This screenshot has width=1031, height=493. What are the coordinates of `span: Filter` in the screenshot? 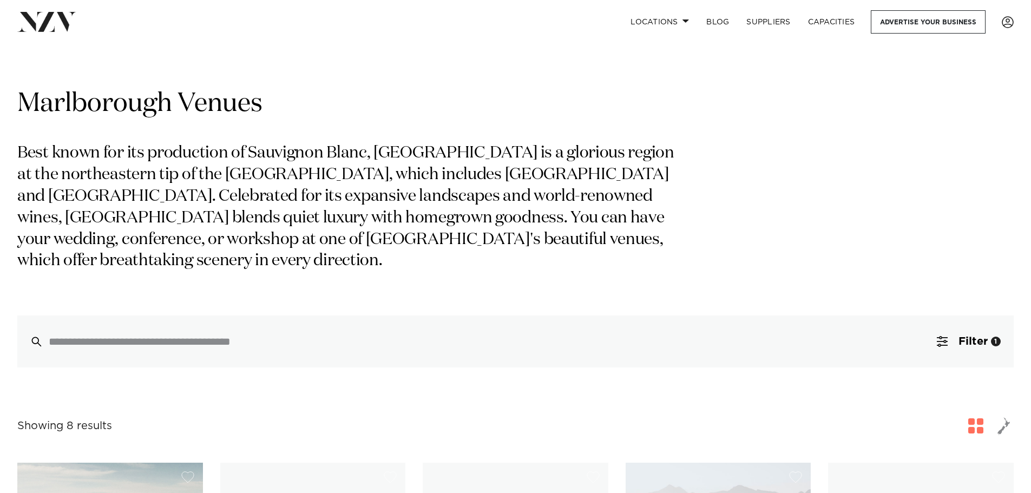 It's located at (973, 341).